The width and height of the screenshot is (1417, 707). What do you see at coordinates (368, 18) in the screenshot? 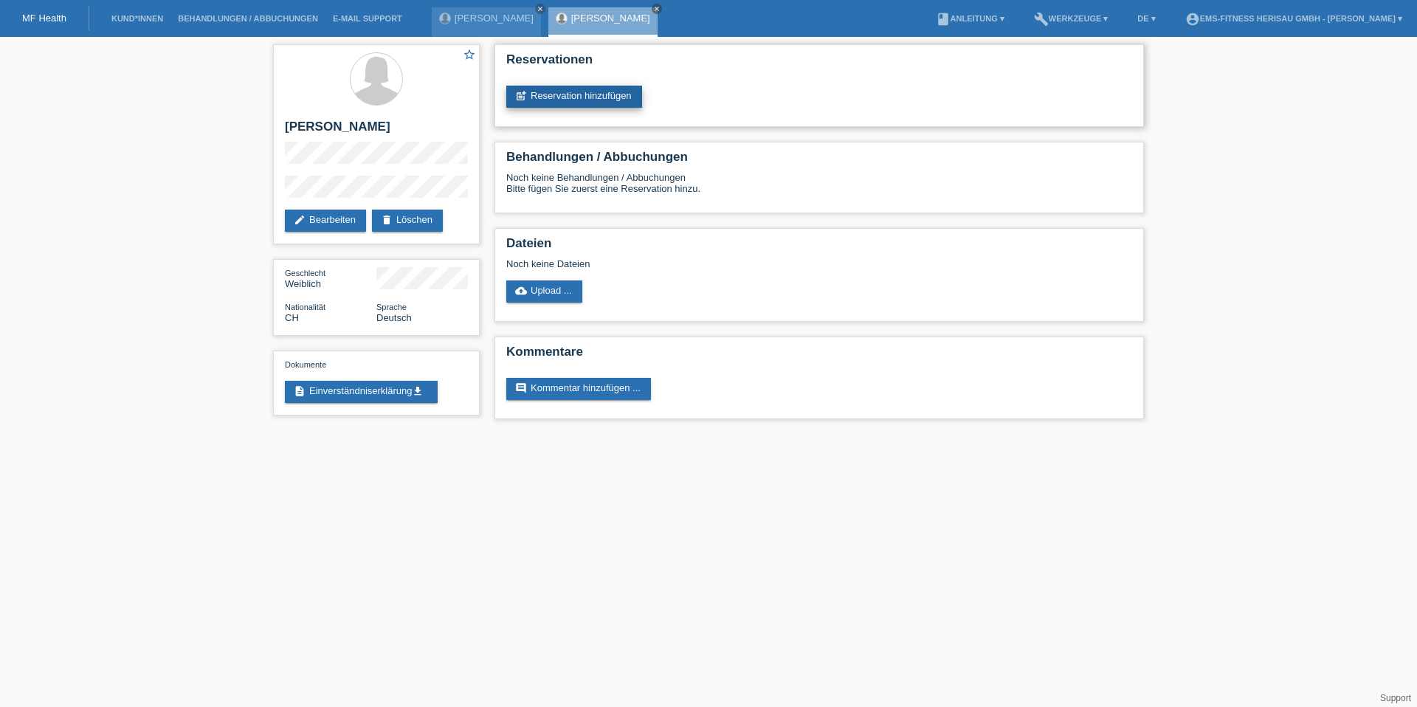
I see `a: E-Mail Support` at bounding box center [368, 18].